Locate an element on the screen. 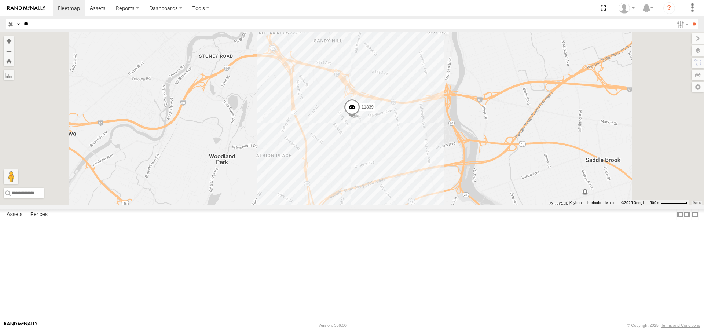 Image resolution: width=704 pixels, height=329 pixels. label: Map Settings is located at coordinates (697, 87).